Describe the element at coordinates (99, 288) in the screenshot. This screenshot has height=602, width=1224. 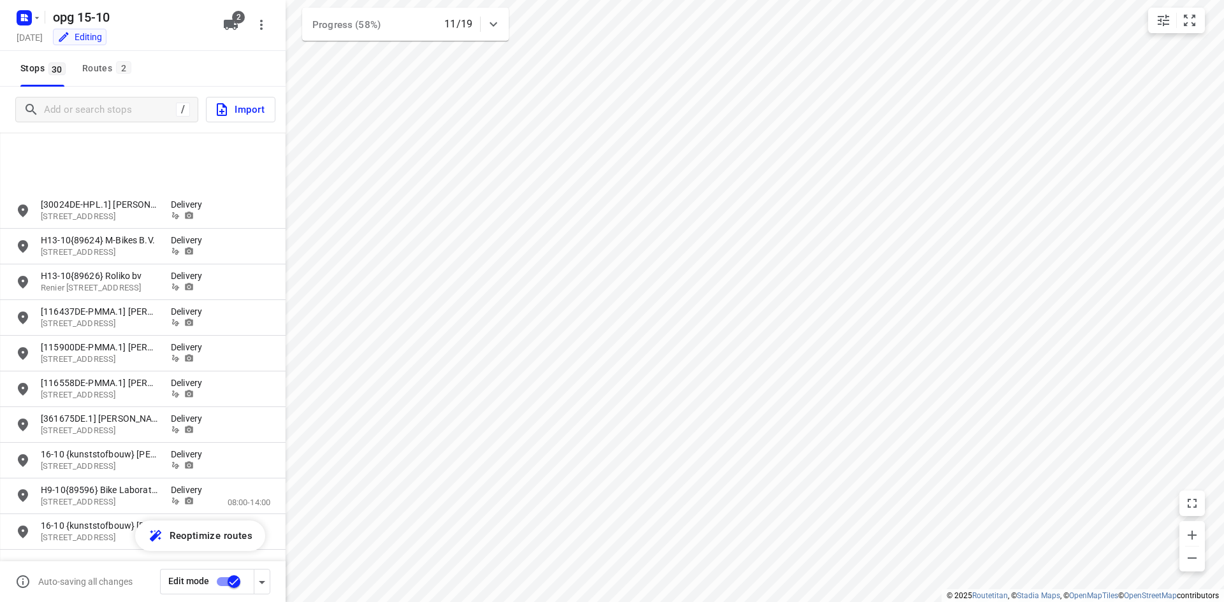
I see `p: Renier Sniedersstraat 93a, 2300, Turnhout, BE` at that location.